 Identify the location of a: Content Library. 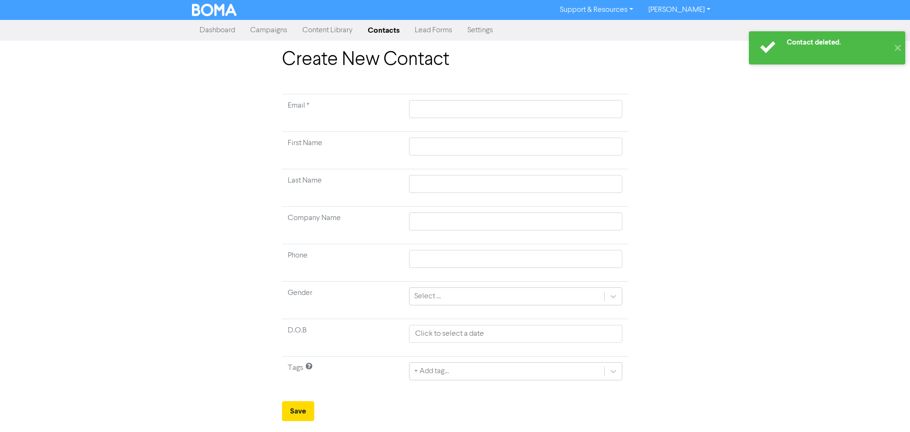
(327, 30).